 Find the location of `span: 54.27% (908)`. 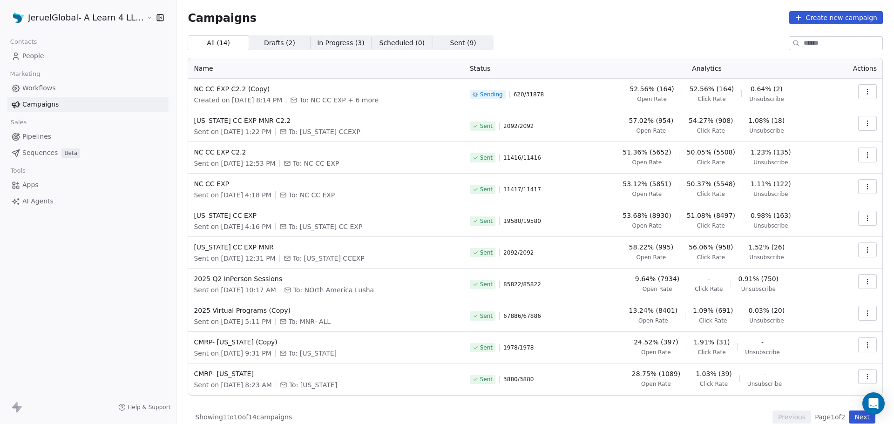

span: 54.27% (908) is located at coordinates (710, 121).